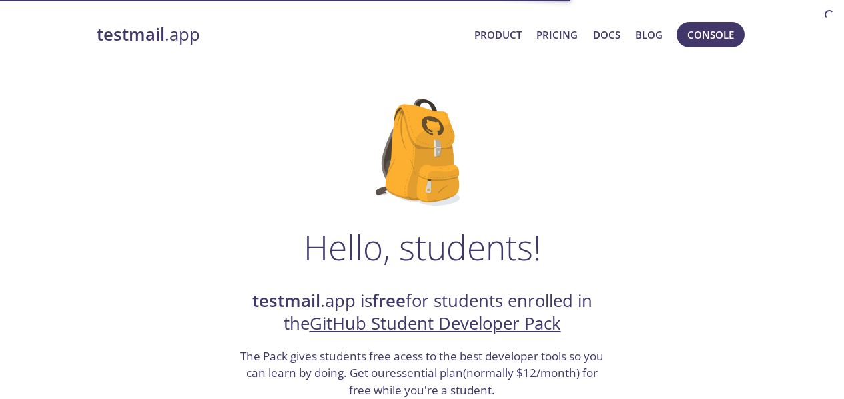 This screenshot has width=844, height=399. What do you see at coordinates (557, 35) in the screenshot?
I see `a: Pricing` at bounding box center [557, 35].